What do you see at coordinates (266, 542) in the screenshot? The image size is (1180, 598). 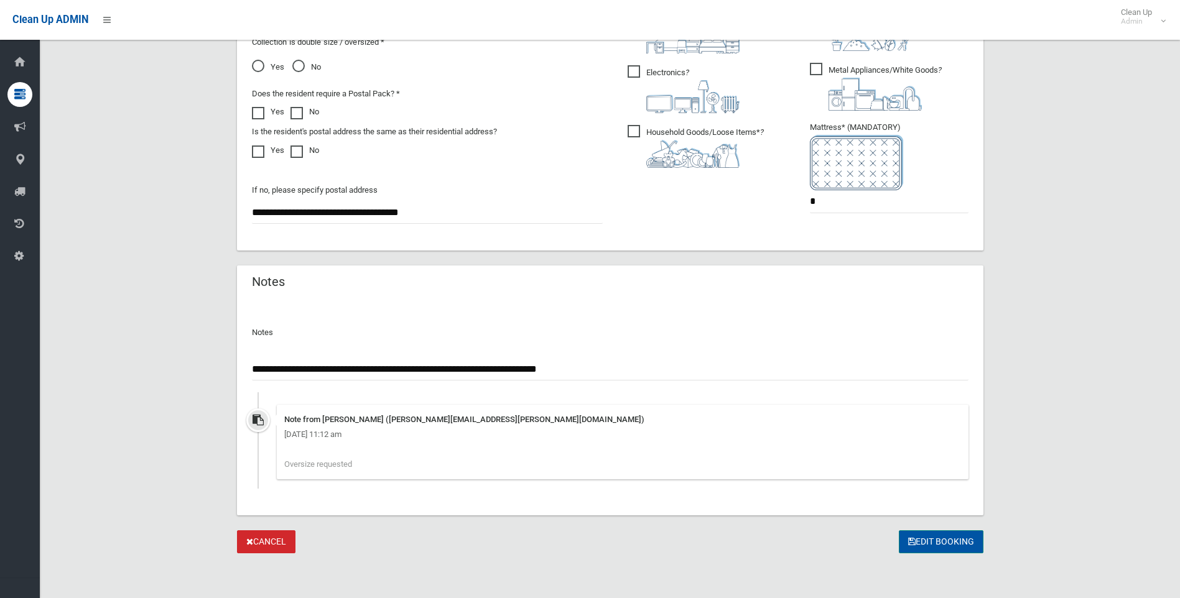 I see `a: Cancel` at bounding box center [266, 542].